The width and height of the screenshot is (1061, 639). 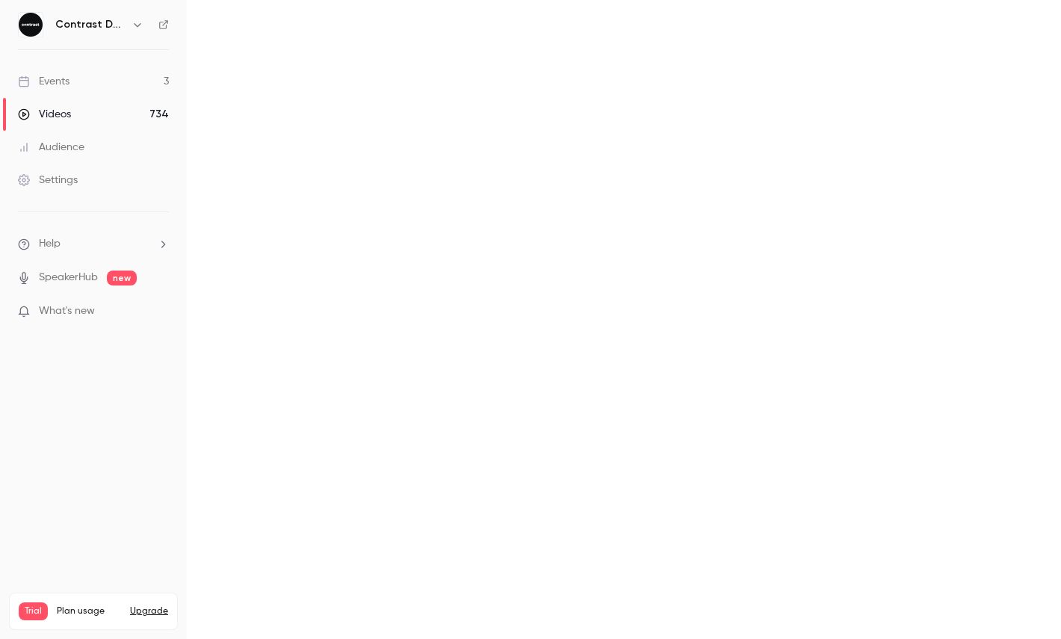 I want to click on div: Audience, so click(x=51, y=147).